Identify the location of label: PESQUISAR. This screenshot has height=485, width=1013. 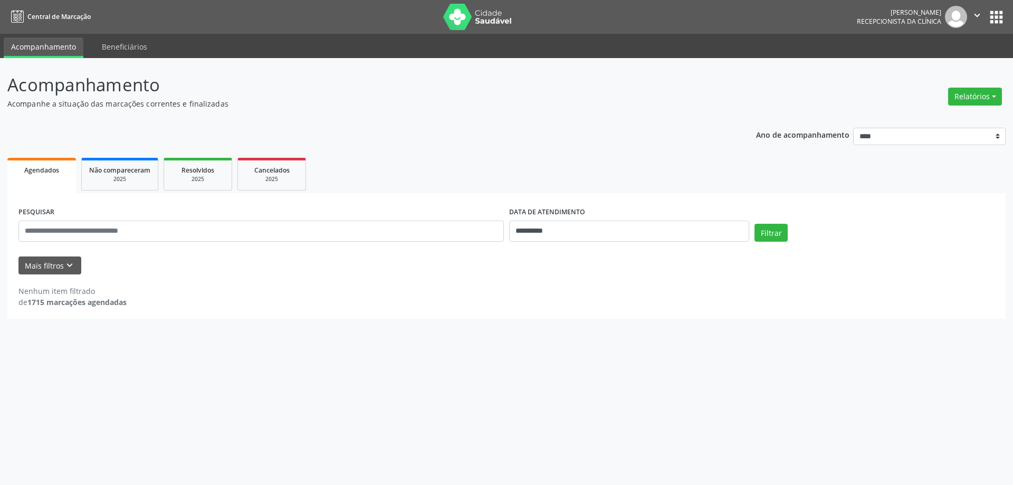
(36, 212).